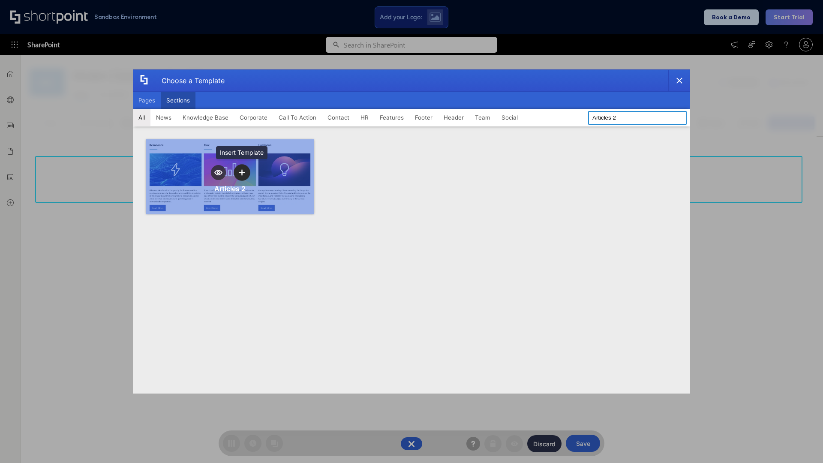  What do you see at coordinates (230, 189) in the screenshot?
I see `div: Articles 2` at bounding box center [230, 189].